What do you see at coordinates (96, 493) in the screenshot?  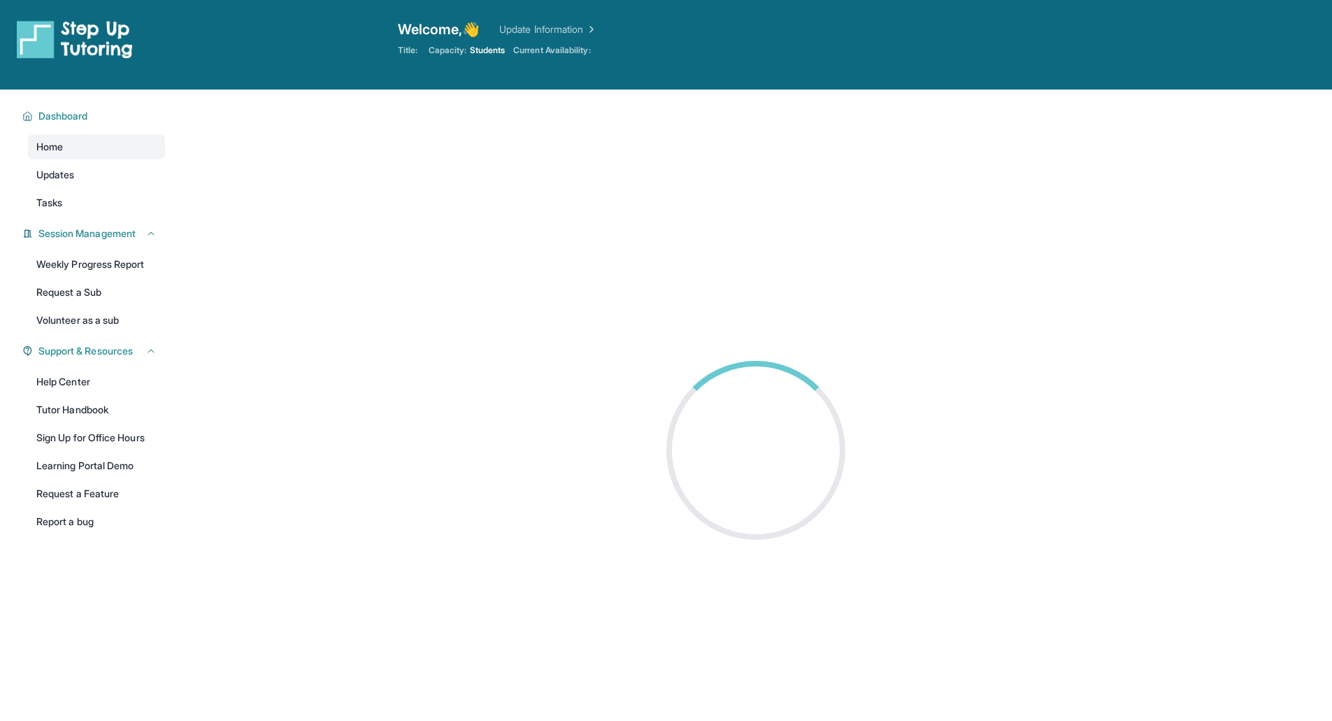 I see `a: Request a Feature` at bounding box center [96, 493].